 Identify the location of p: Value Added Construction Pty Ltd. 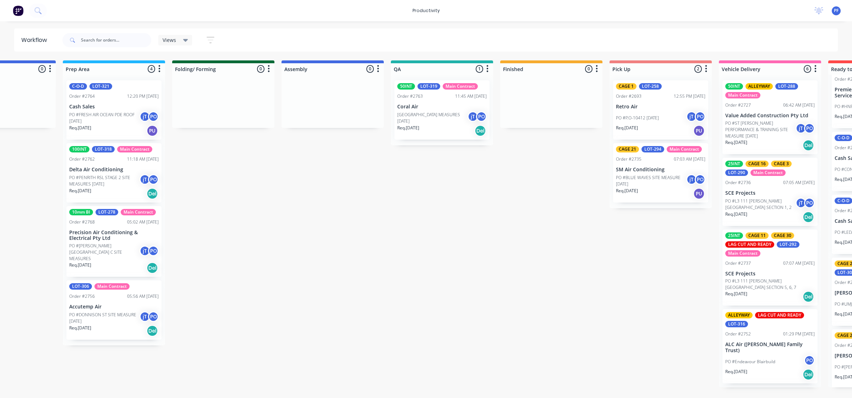
(770, 115).